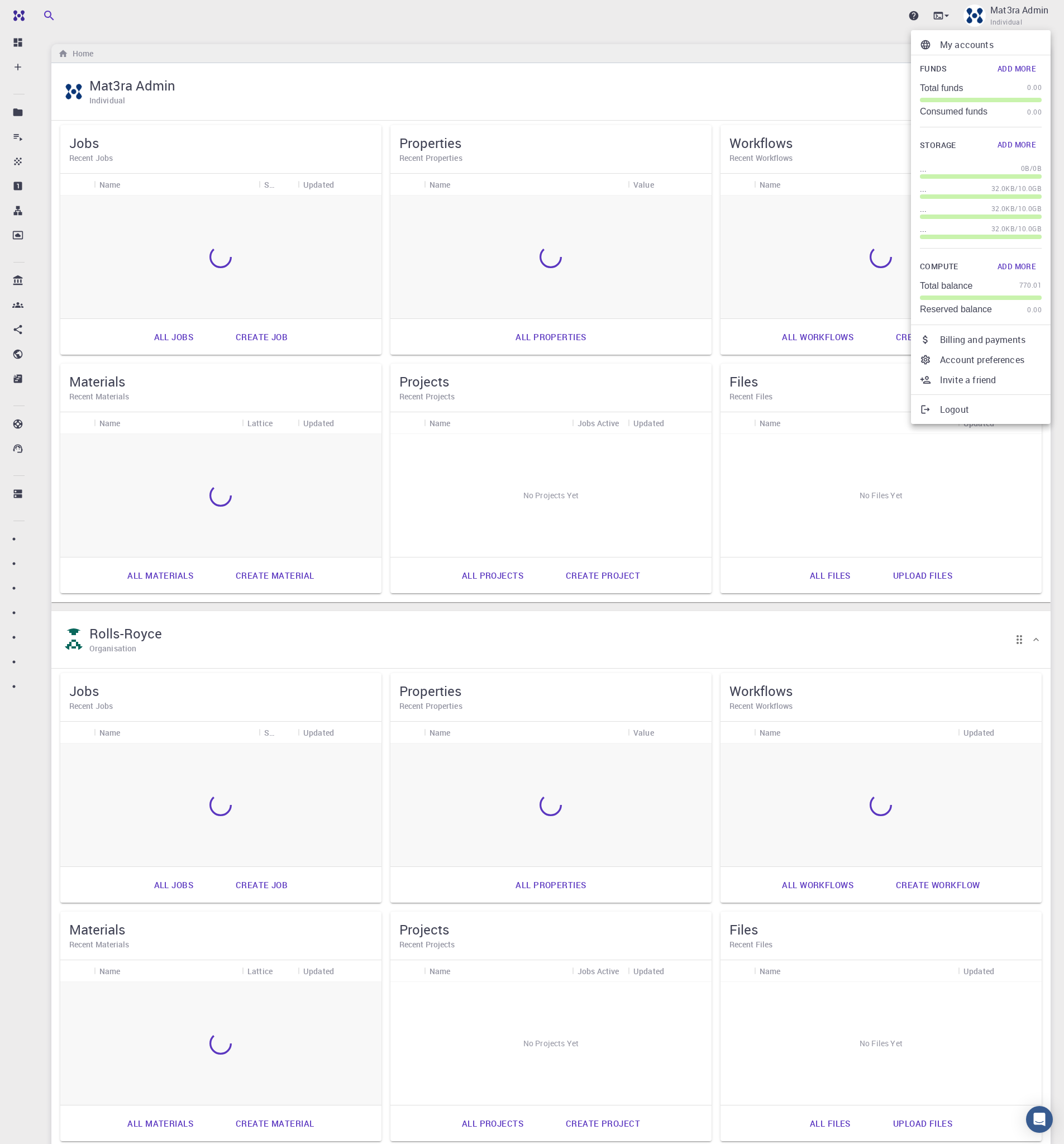  What do you see at coordinates (991, 409) in the screenshot?
I see `p: Logout` at bounding box center [991, 409].